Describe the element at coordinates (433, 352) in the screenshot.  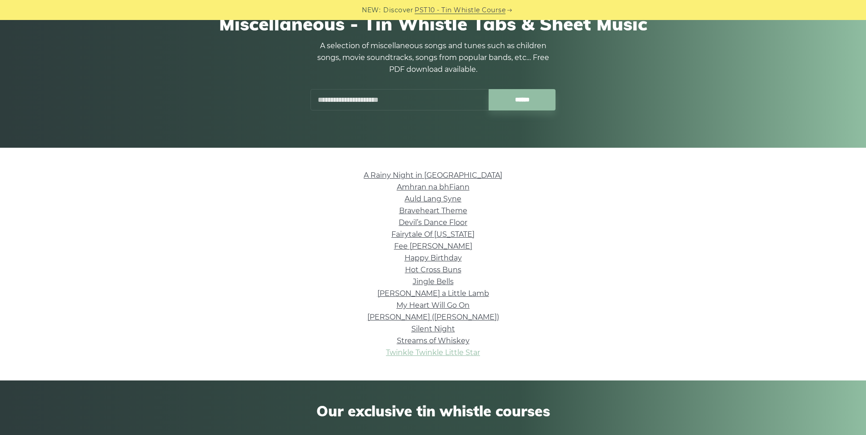
I see `a: Twinkle Twinkle Little Star` at that location.